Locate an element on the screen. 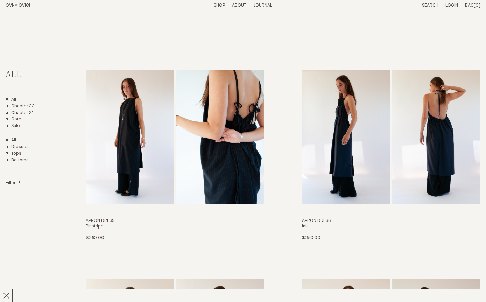  span: Bag is located at coordinates (469, 5).